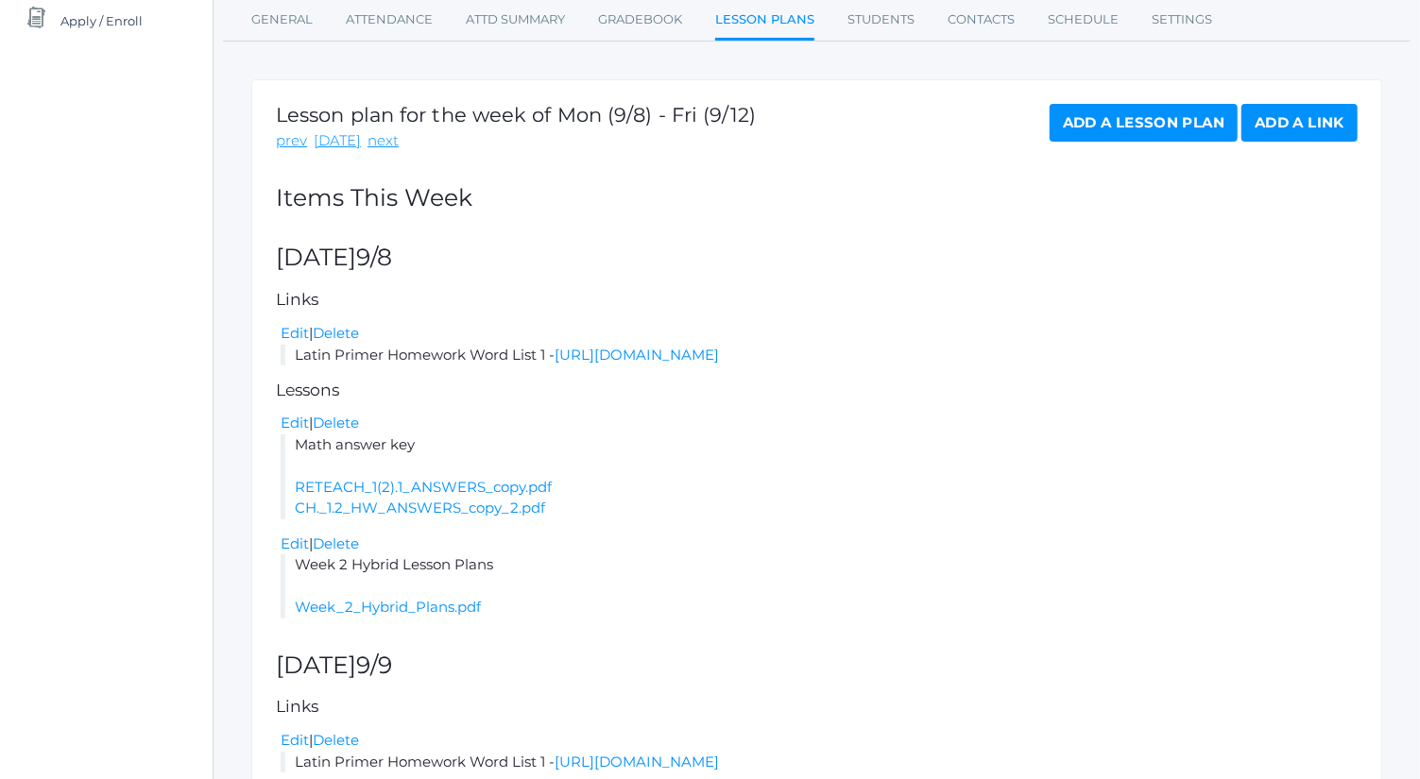  Describe the element at coordinates (419, 507) in the screenshot. I see `a: CH._1.2_HW_ANSWERS_copy_2.pdf` at that location.